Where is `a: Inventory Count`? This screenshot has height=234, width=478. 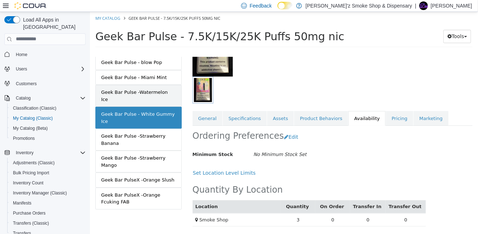 a: Inventory Count is located at coordinates (28, 183).